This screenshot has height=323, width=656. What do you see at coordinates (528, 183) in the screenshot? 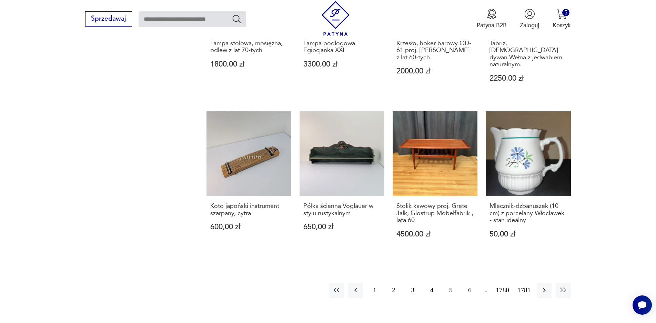
I see `a: Mlecznik-dzbanuszek (10 cm) z porcelany Włocławek - stan idealnyMlecznik-dzbanuszek (10 cm) z por...` at bounding box center [528, 183].